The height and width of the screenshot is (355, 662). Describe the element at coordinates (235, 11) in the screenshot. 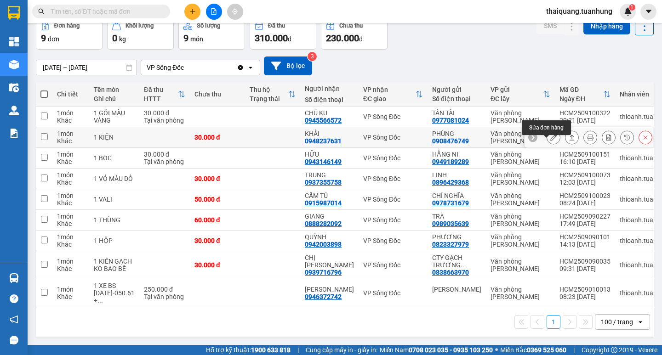

I see `span: aim` at that location.